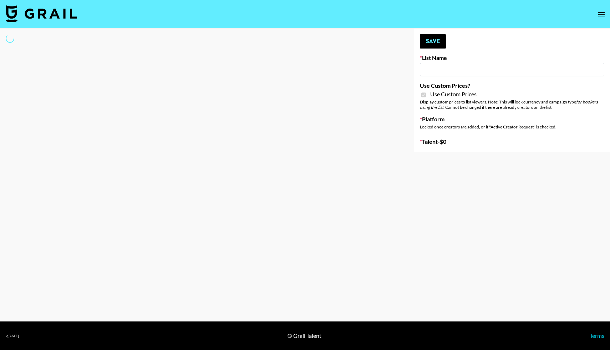 The width and height of the screenshot is (610, 350). I want to click on div: Locked once creators are added, or if "Active Creator Request" is checked., so click(512, 127).